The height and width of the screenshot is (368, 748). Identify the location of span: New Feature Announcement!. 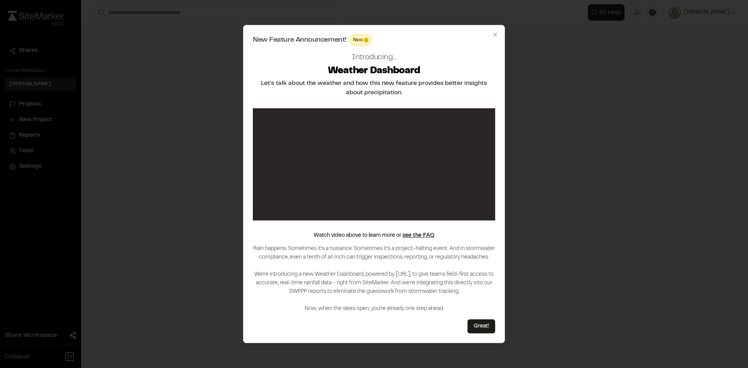
(300, 40).